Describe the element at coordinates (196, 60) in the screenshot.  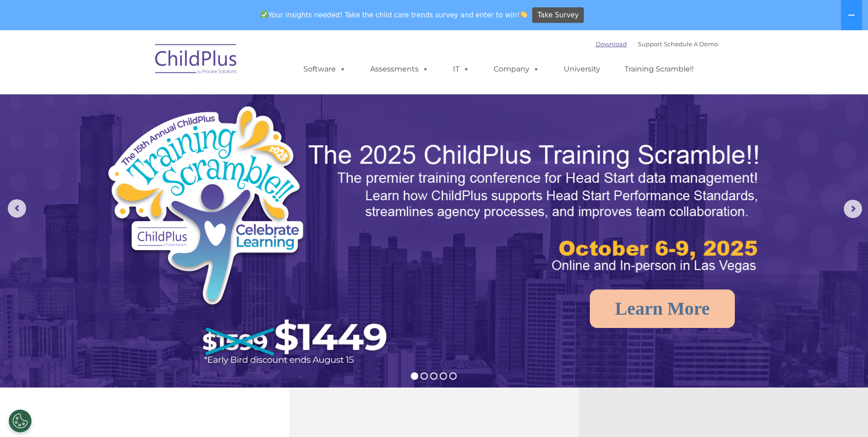
I see `img: ChildPlus by Procare Solutions` at that location.